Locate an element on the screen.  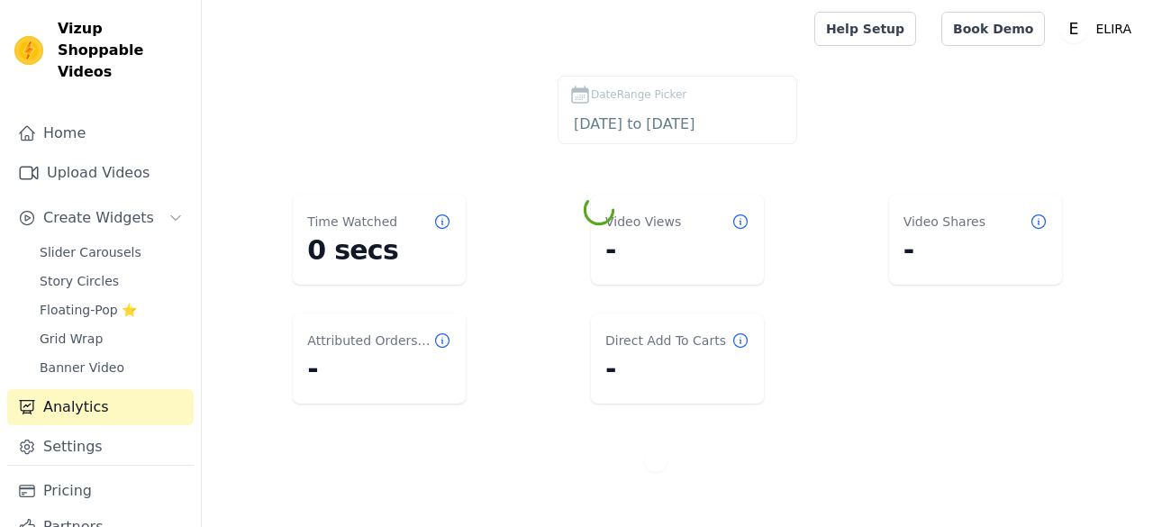
span: Banner Video is located at coordinates (82, 368).